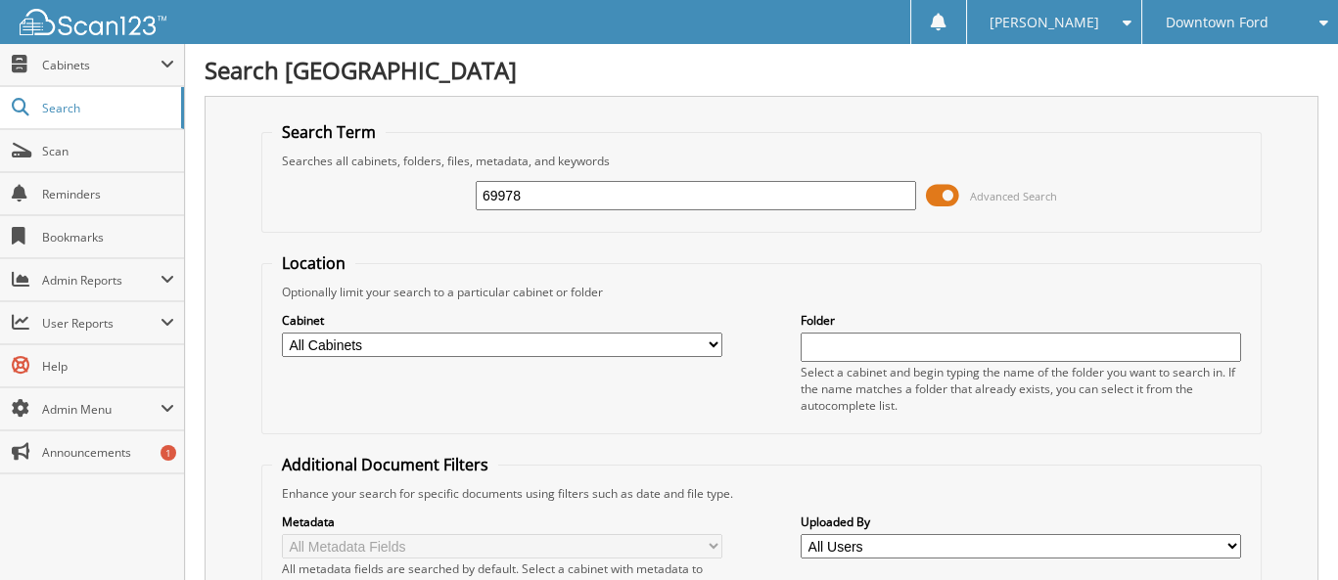 The width and height of the screenshot is (1338, 580). What do you see at coordinates (108, 151) in the screenshot?
I see `span: Scan` at bounding box center [108, 151].